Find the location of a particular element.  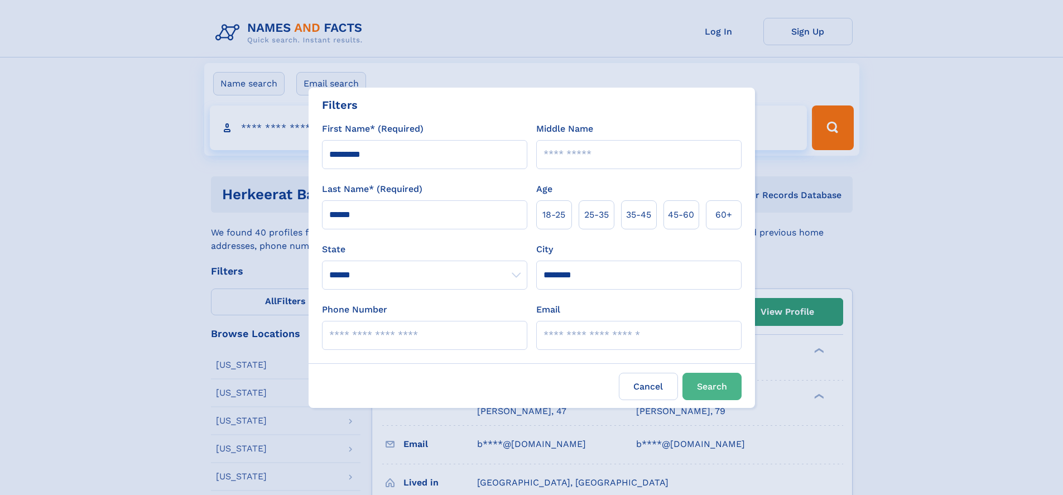

div: Filters is located at coordinates (340, 105).